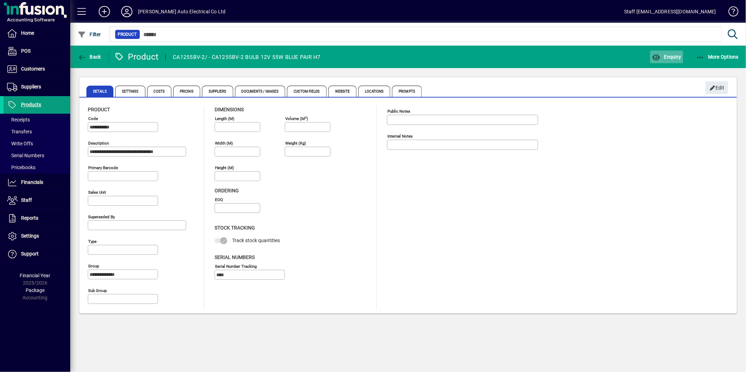 The width and height of the screenshot is (746, 372). I want to click on mat-label: EOQ, so click(219, 200).